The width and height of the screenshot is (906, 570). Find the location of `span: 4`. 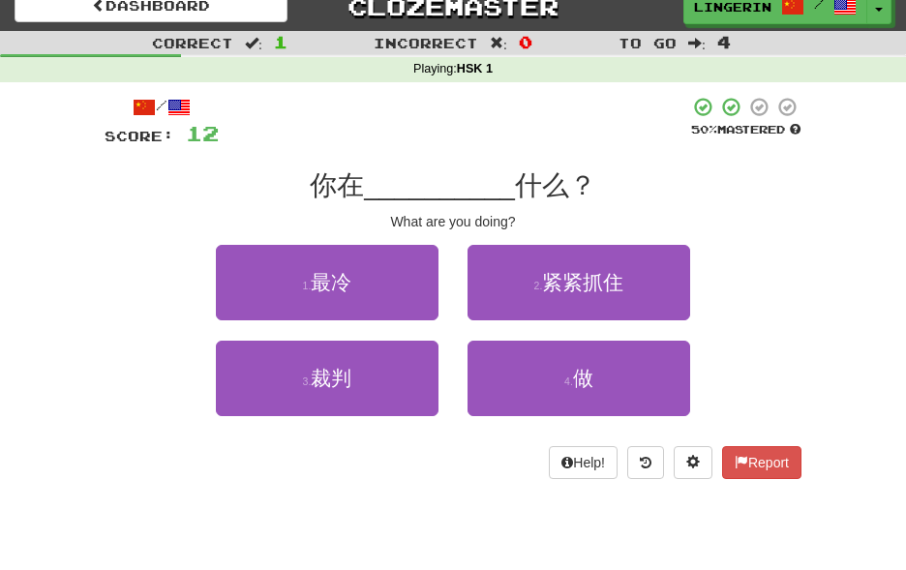

span: 4 is located at coordinates (724, 42).